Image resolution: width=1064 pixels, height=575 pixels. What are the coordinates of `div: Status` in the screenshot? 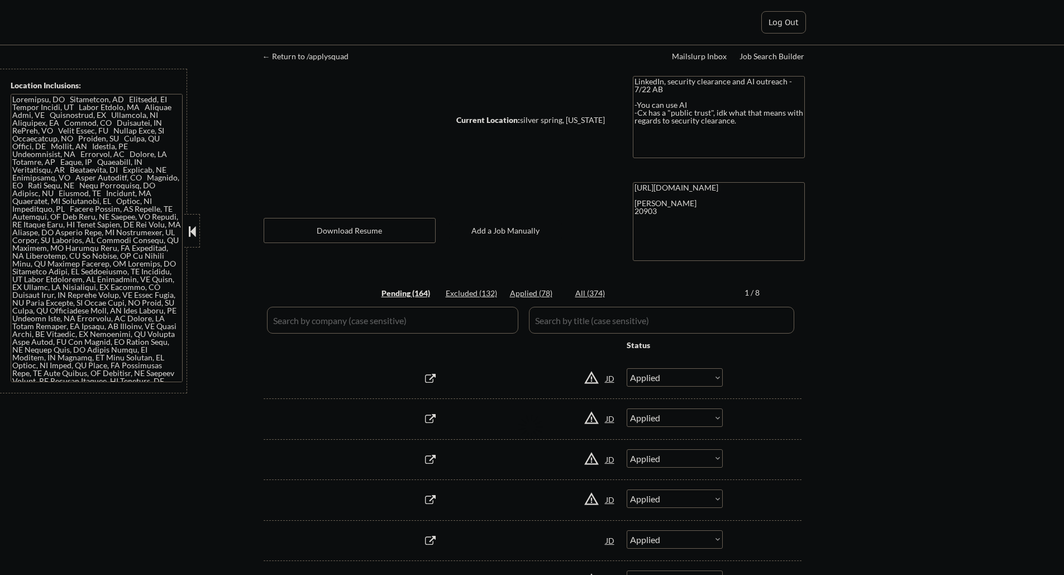 It's located at (674, 345).